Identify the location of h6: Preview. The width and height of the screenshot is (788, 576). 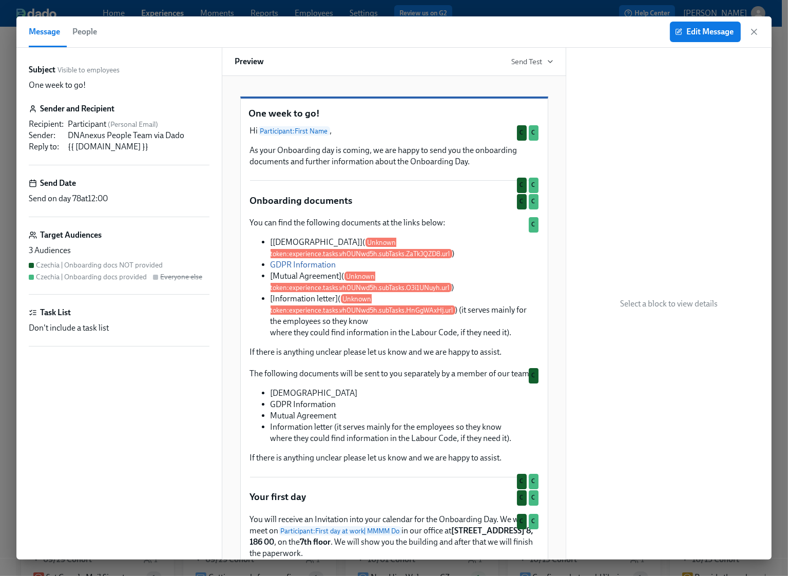
(249, 62).